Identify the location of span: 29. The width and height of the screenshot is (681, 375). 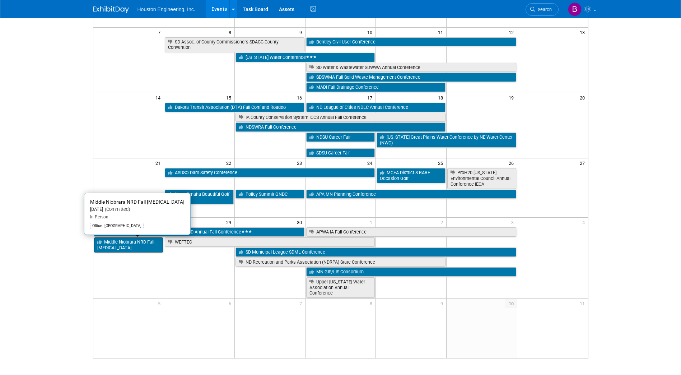
(230, 222).